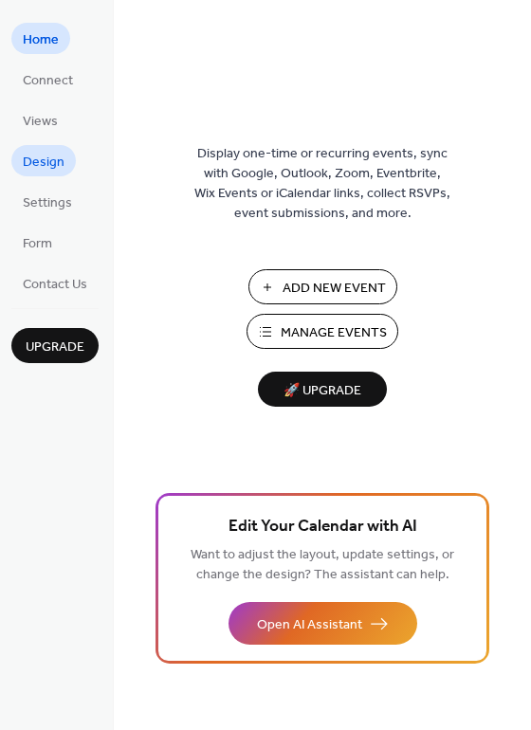 The height and width of the screenshot is (730, 531). Describe the element at coordinates (40, 121) in the screenshot. I see `span: Views` at that location.